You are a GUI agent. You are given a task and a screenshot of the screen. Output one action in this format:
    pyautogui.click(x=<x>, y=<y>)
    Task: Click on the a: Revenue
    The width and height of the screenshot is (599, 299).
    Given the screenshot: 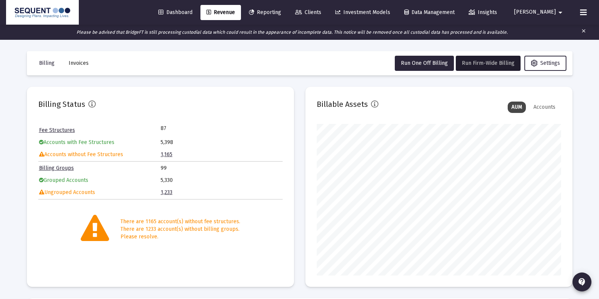 What is the action you would take?
    pyautogui.click(x=220, y=13)
    